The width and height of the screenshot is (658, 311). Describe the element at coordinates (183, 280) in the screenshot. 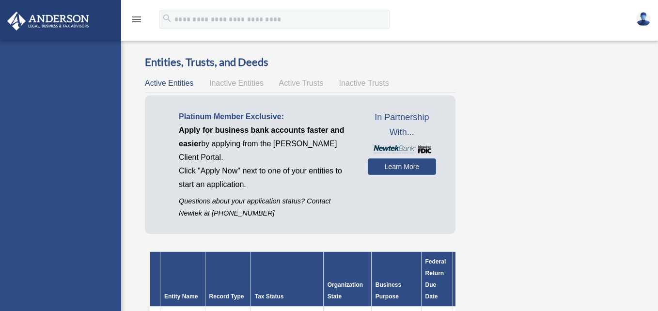

I see `th: Entity Name` at that location.